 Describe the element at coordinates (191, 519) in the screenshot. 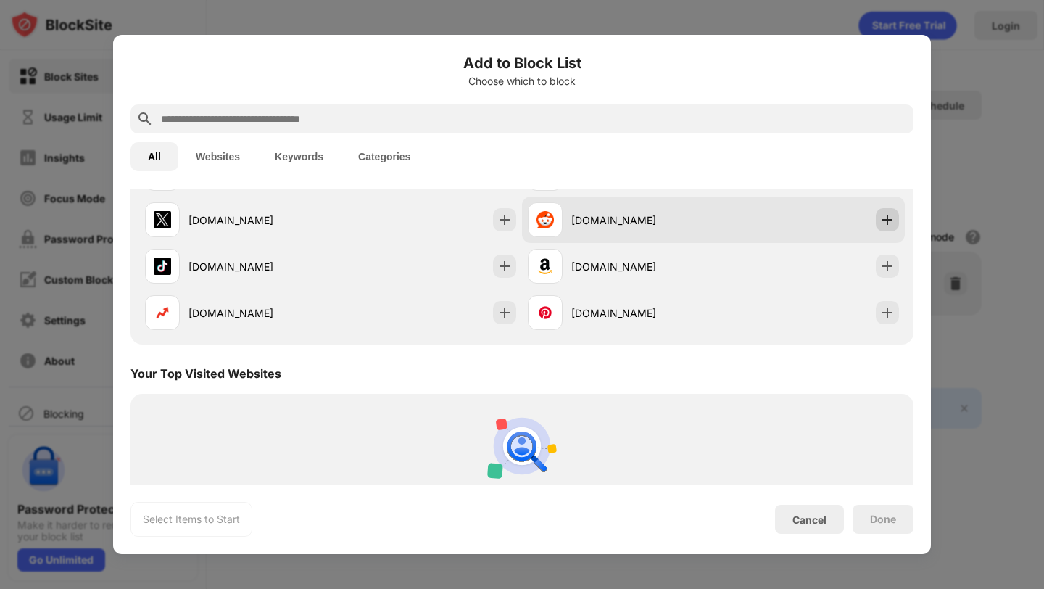

I see `div: Select Items to Start` at that location.